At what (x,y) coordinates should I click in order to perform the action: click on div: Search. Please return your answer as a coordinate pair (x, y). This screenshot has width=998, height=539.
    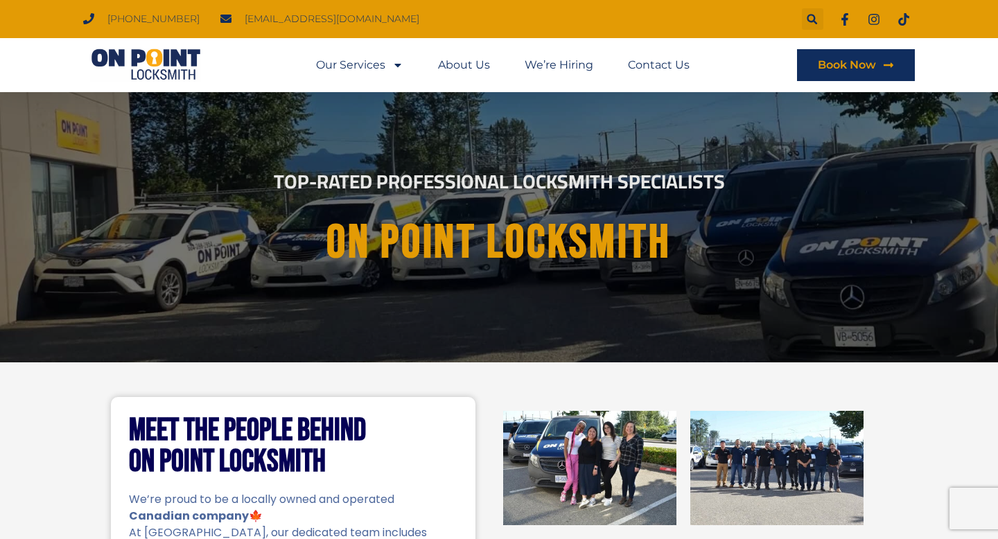
    Looking at the image, I should click on (813, 19).